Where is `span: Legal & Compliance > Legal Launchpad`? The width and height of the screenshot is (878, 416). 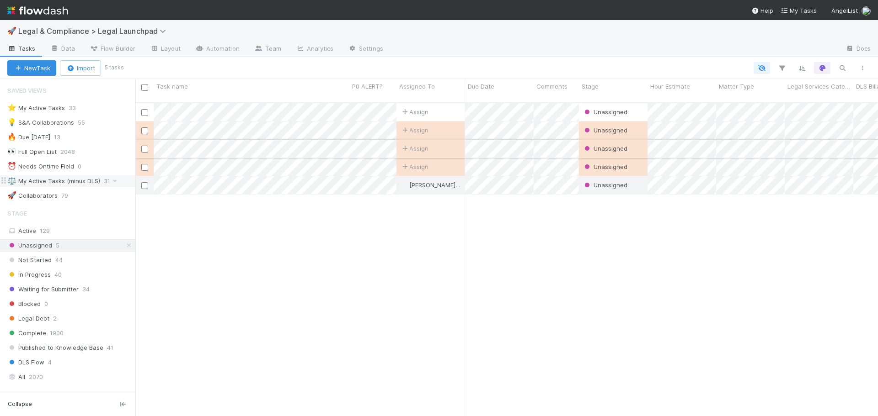 span: Legal & Compliance > Legal Launchpad is located at coordinates (94, 31).